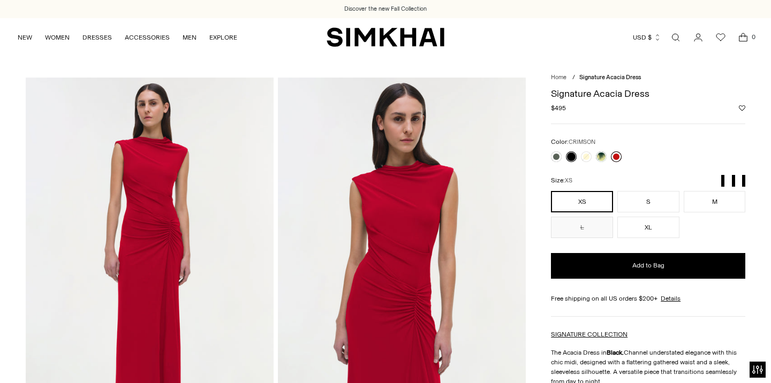 The image size is (771, 383). Describe the element at coordinates (386, 9) in the screenshot. I see `h3: Discover the new Fall Collection` at that location.